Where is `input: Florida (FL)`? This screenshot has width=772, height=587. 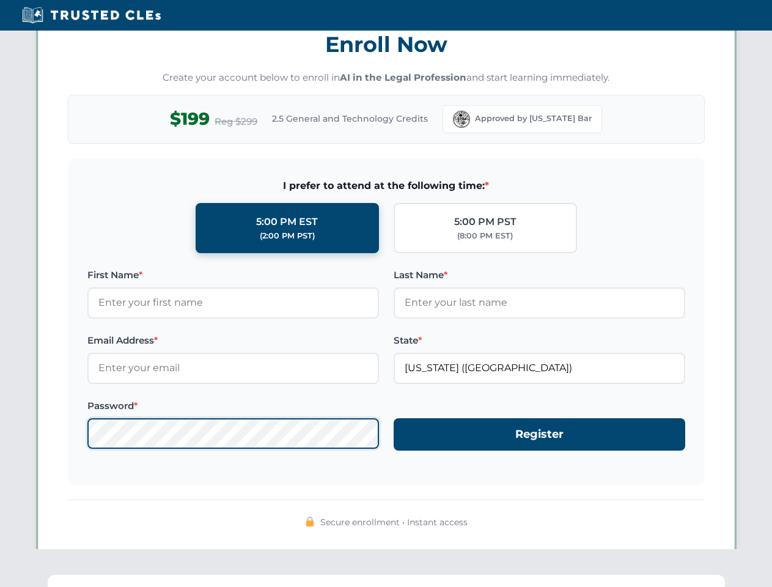
input: Florida (FL) is located at coordinates (539, 368).